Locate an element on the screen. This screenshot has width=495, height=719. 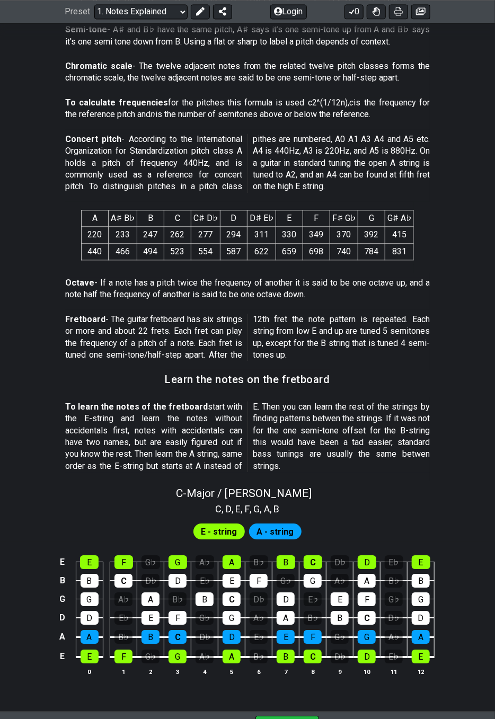
td: G is located at coordinates (63, 599).